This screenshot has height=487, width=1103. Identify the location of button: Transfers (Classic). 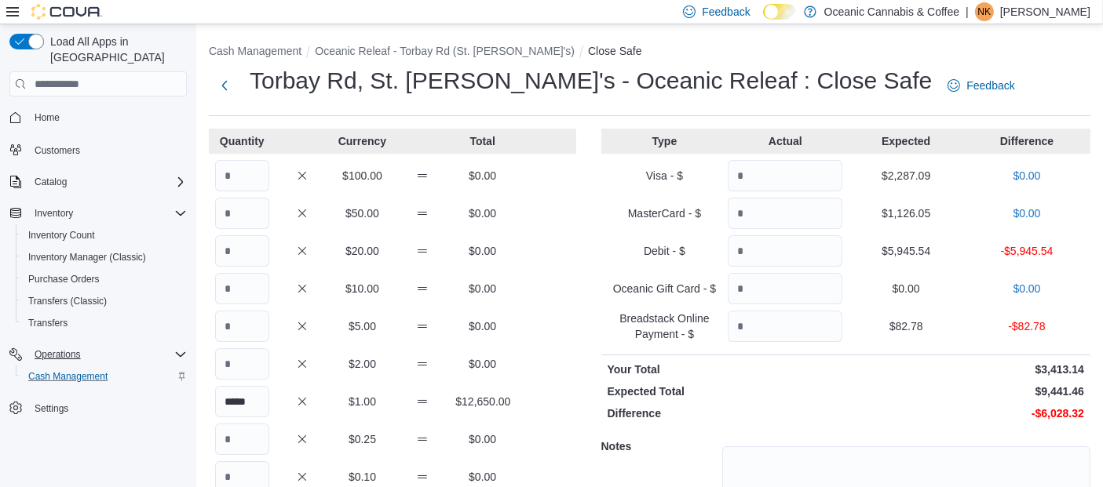
(104, 301).